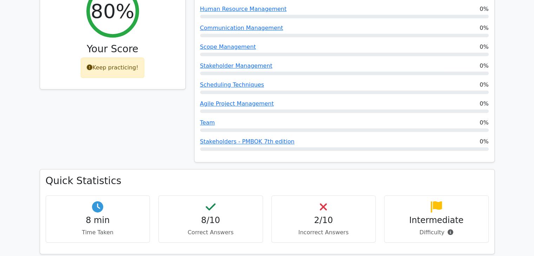  I want to click on a: Scheduling Techniques, so click(232, 85).